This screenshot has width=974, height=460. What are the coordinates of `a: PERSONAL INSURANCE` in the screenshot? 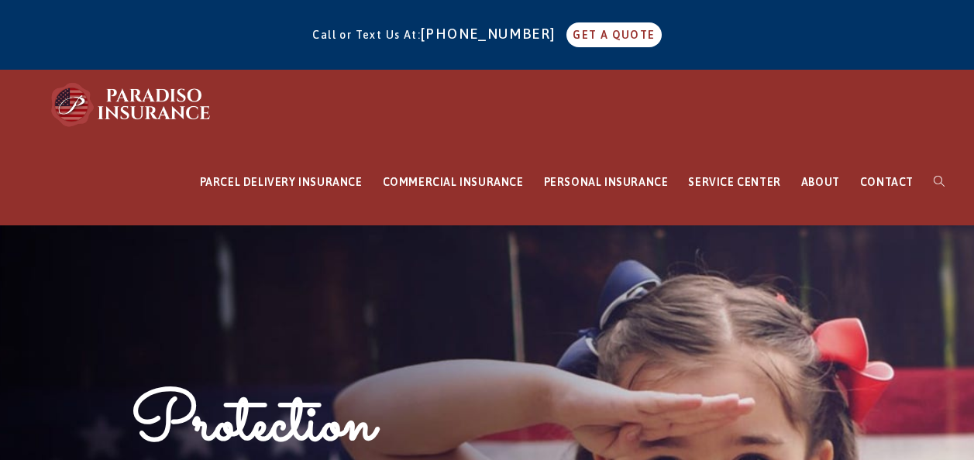 It's located at (606, 182).